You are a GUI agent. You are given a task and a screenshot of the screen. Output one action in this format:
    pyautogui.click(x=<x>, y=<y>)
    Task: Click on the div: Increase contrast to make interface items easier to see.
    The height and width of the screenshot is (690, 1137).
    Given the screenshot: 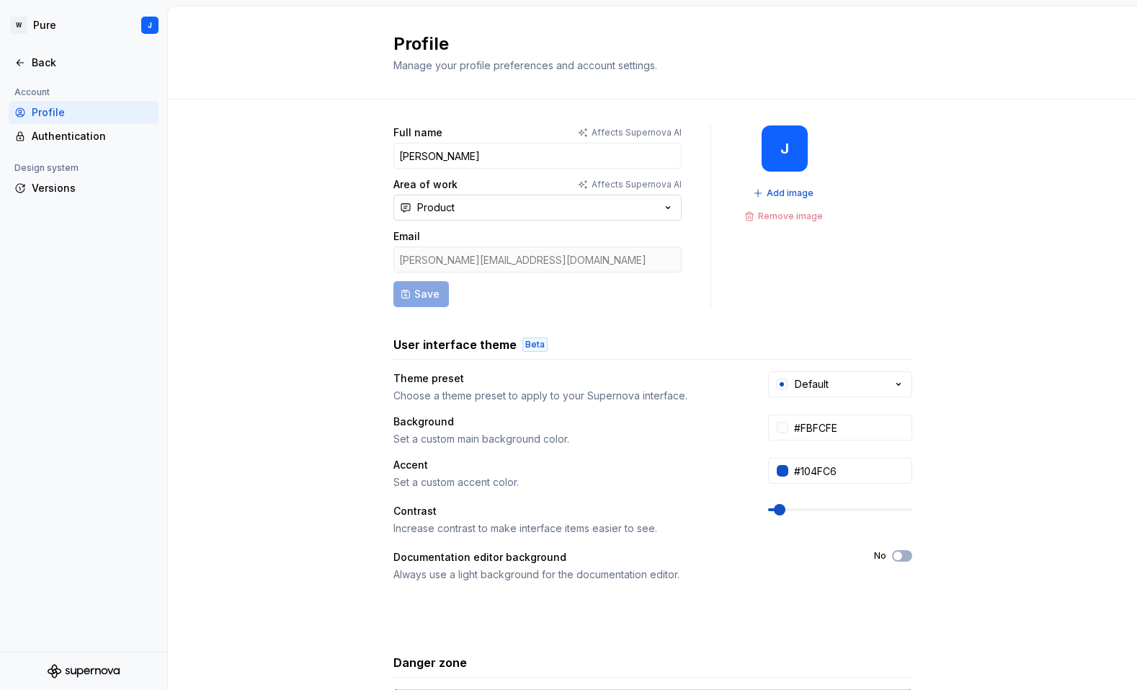 What is the action you would take?
    pyautogui.click(x=568, y=528)
    